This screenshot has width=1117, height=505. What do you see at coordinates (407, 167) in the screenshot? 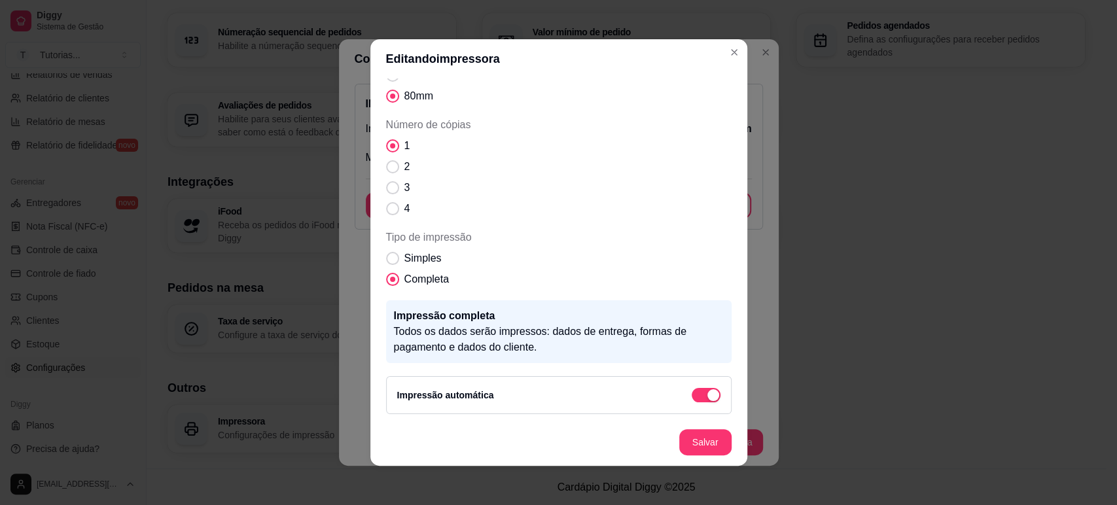
I see `span: 2` at bounding box center [407, 167].